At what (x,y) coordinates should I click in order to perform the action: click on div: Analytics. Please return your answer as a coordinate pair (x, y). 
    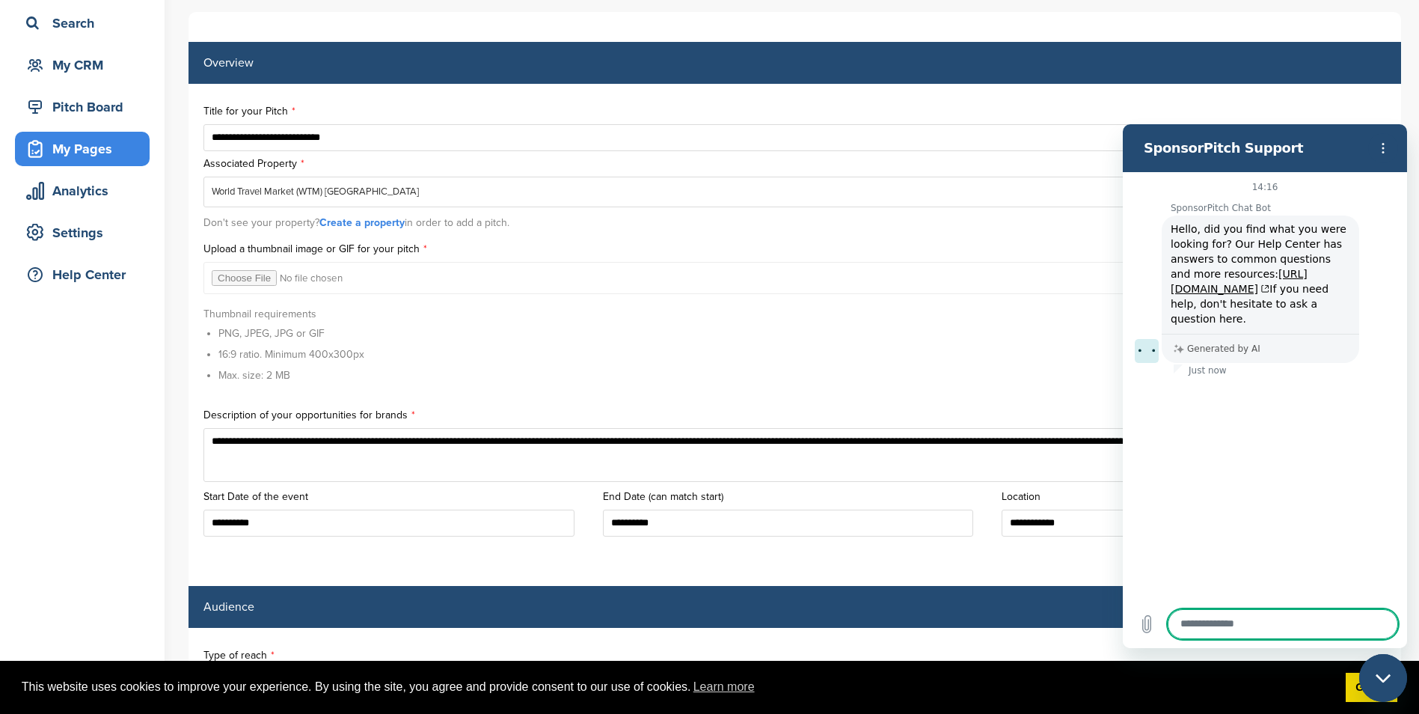
    Looking at the image, I should click on (86, 191).